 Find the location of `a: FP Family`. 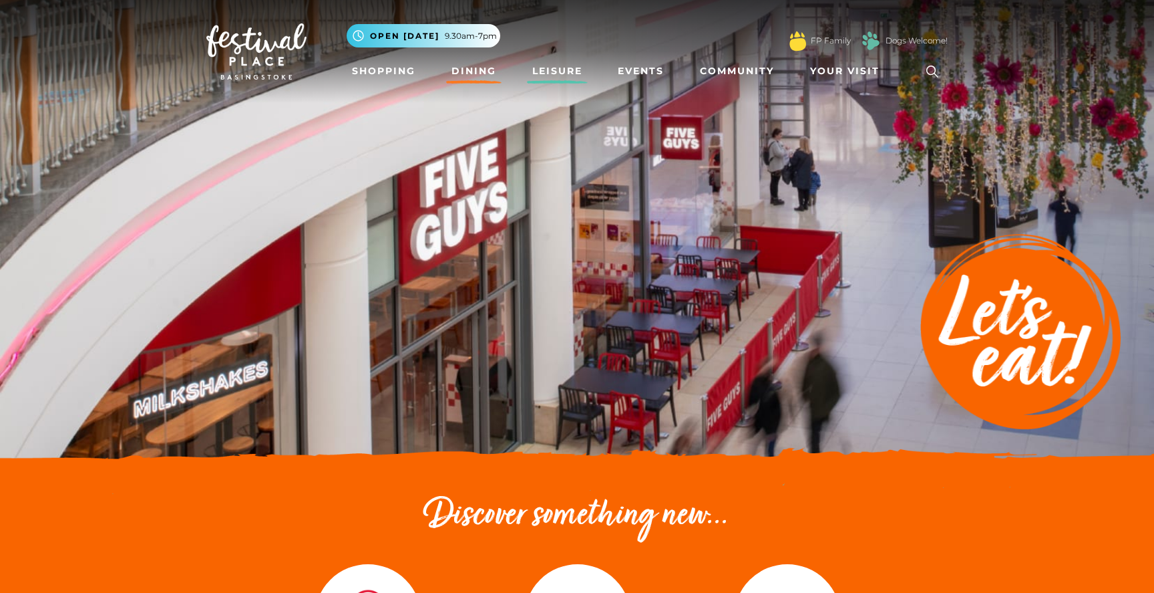

a: FP Family is located at coordinates (831, 41).